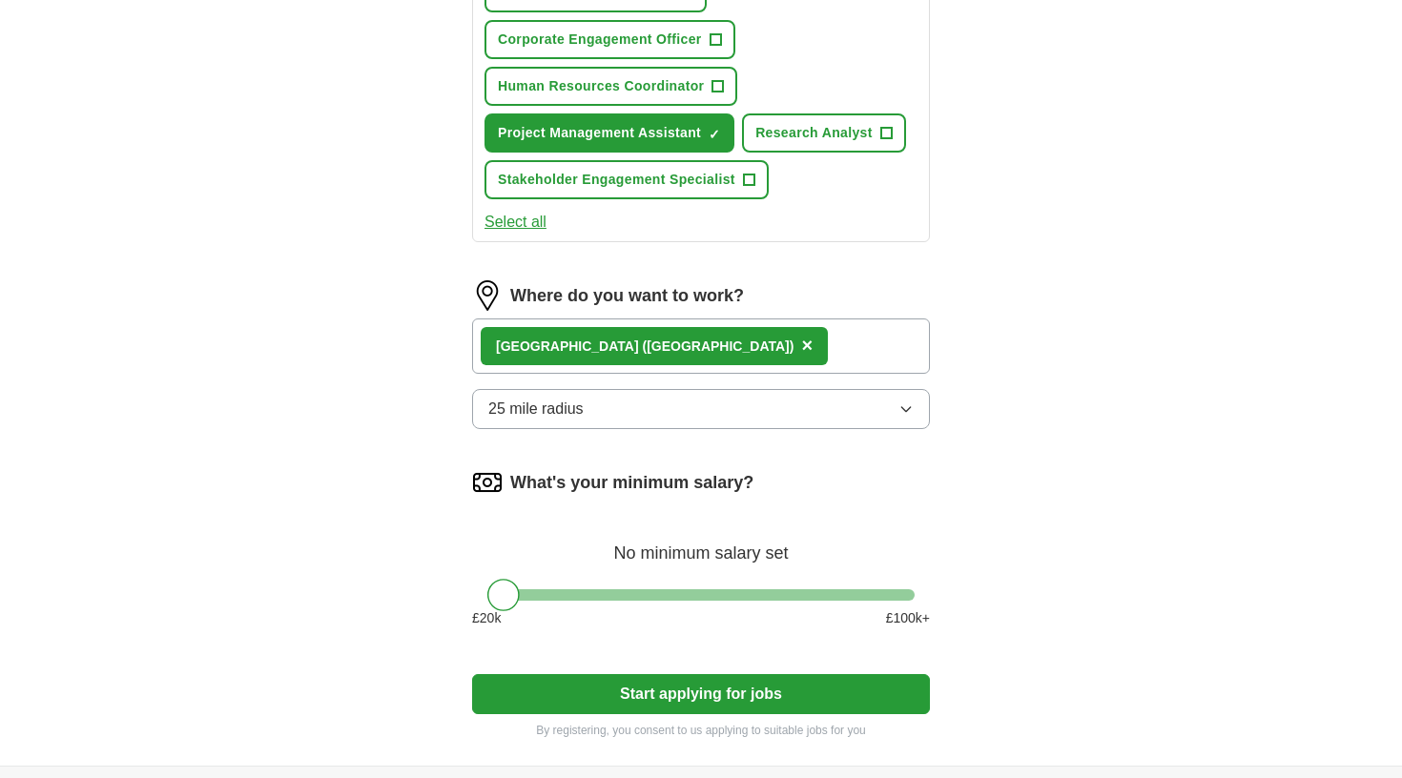  I want to click on p: By registering, you consent to us applying to suitable jobs for you, so click(701, 731).